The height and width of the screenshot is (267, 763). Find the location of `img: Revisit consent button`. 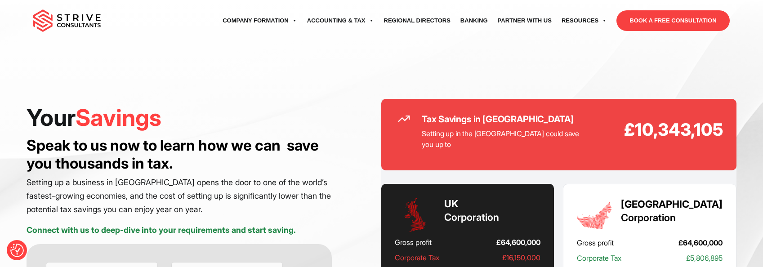

img: Revisit consent button is located at coordinates (17, 250).